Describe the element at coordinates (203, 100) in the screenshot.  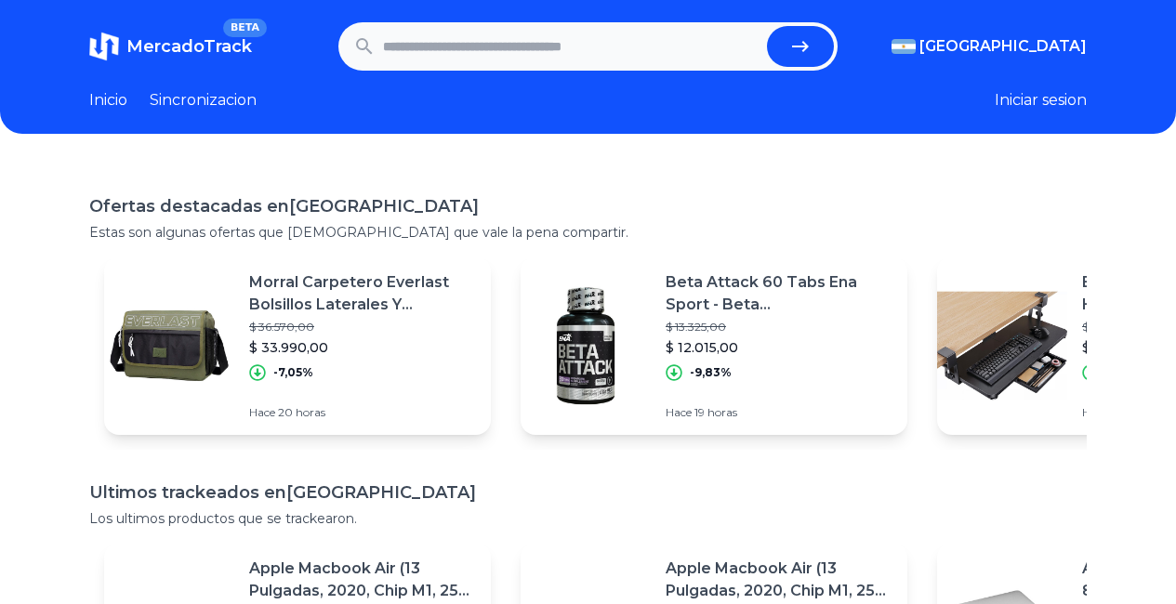
I see `a: Sincronizacion` at that location.